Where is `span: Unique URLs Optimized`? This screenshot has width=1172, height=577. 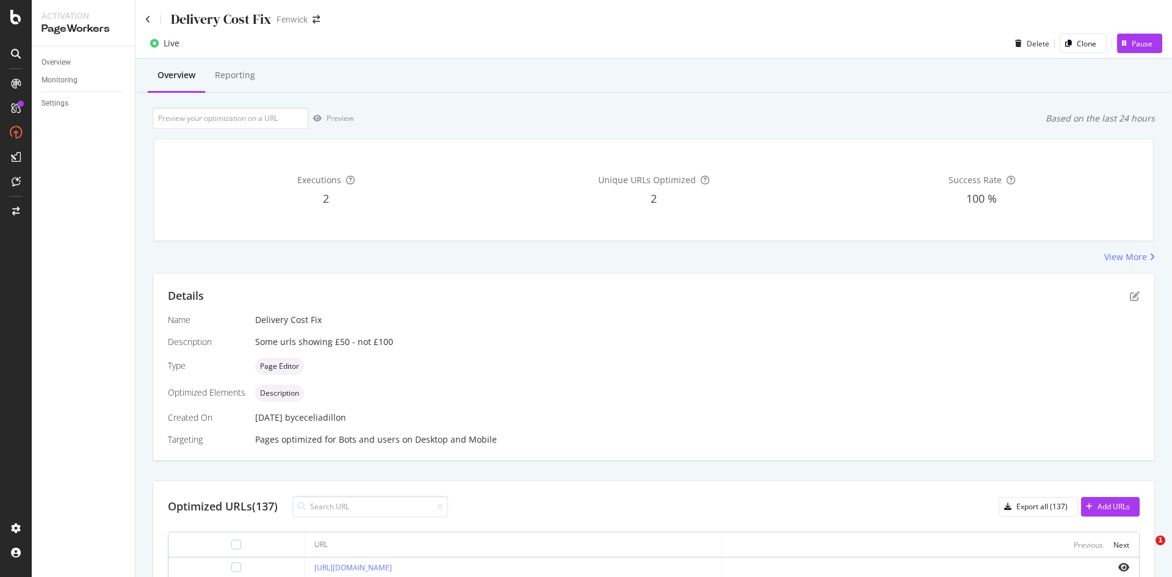 span: Unique URLs Optimized is located at coordinates (647, 179).